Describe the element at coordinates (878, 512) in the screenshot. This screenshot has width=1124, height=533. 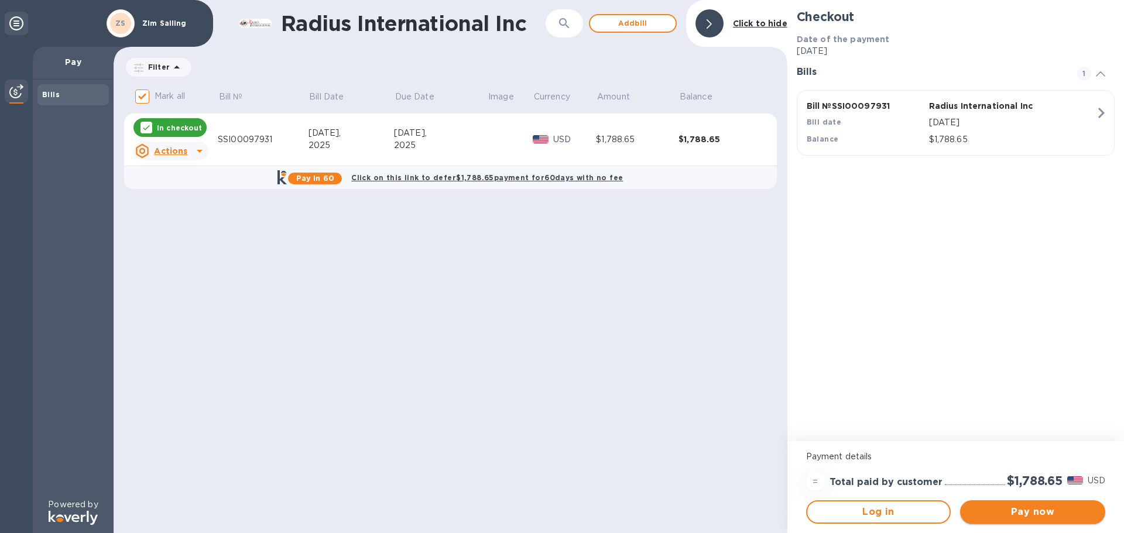
I see `button: Log in` at that location.